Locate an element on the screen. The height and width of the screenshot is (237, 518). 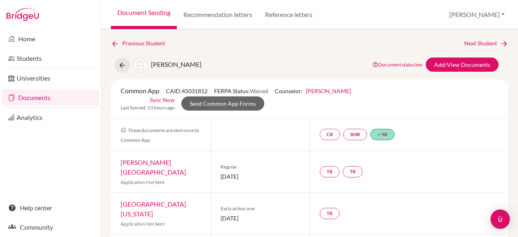
span: Early action one is located at coordinates (260, 208).